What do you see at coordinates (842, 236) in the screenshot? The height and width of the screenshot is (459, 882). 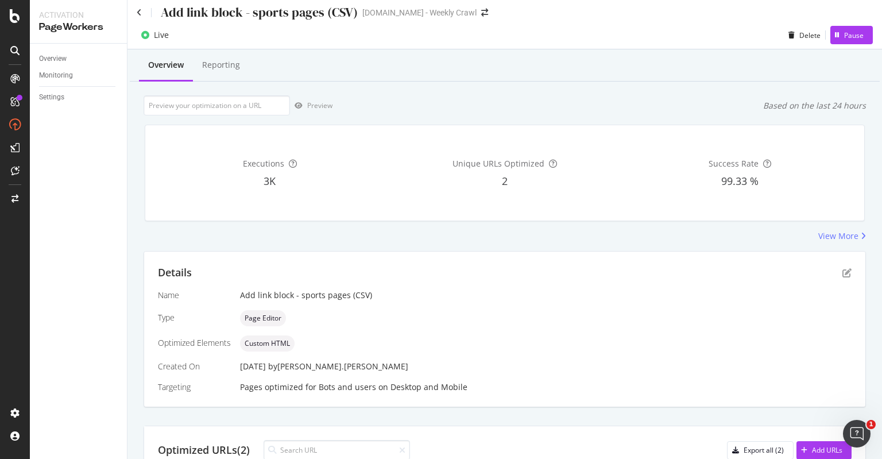 I see `a: View More` at bounding box center [842, 236].